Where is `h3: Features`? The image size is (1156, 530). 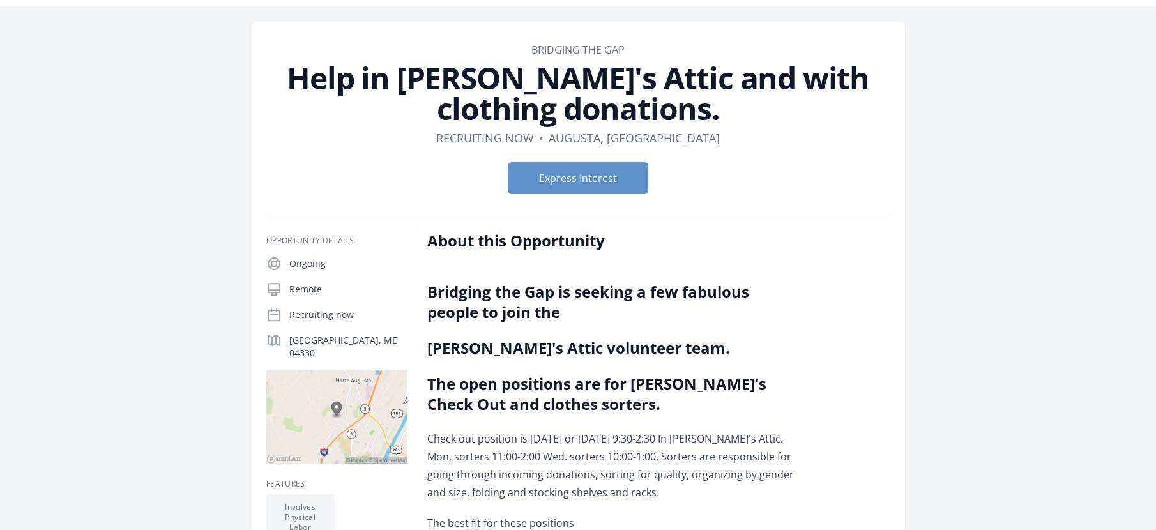 h3: Features is located at coordinates (336, 484).